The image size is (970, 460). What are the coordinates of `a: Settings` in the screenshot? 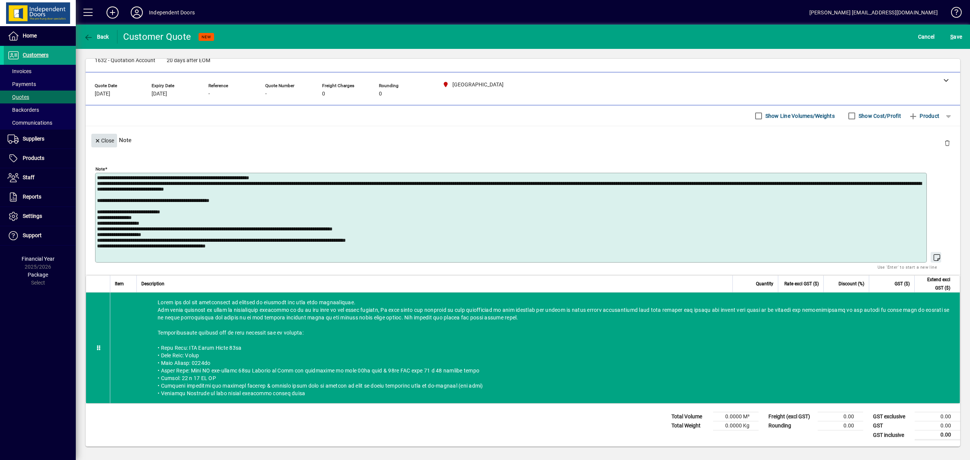 It's located at (40, 216).